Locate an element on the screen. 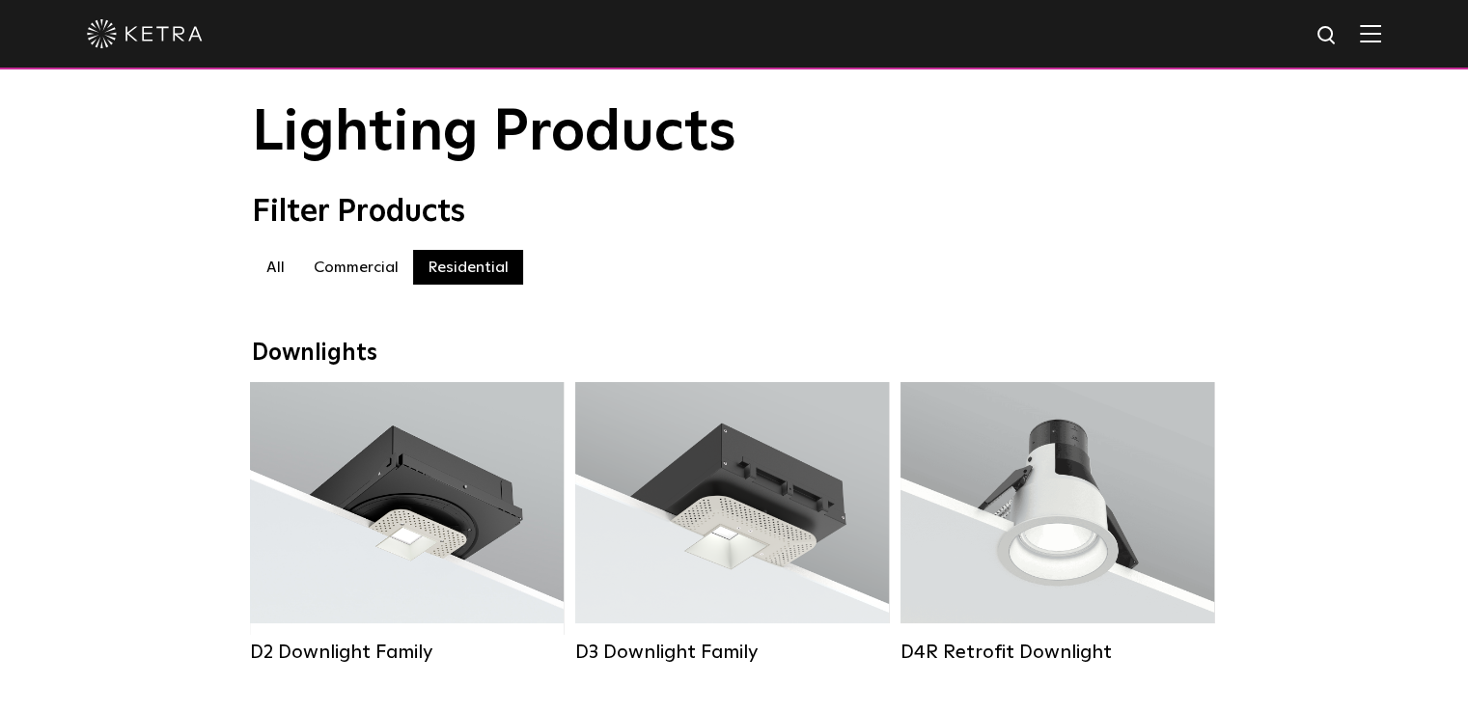 The image size is (1468, 712). div: Filter Products is located at coordinates (735, 212).